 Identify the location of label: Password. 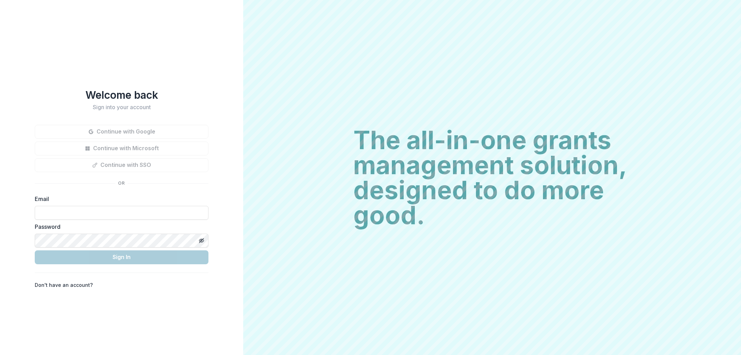
(120, 227).